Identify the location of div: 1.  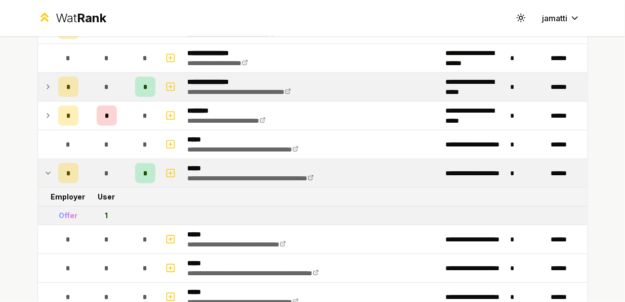
(107, 216).